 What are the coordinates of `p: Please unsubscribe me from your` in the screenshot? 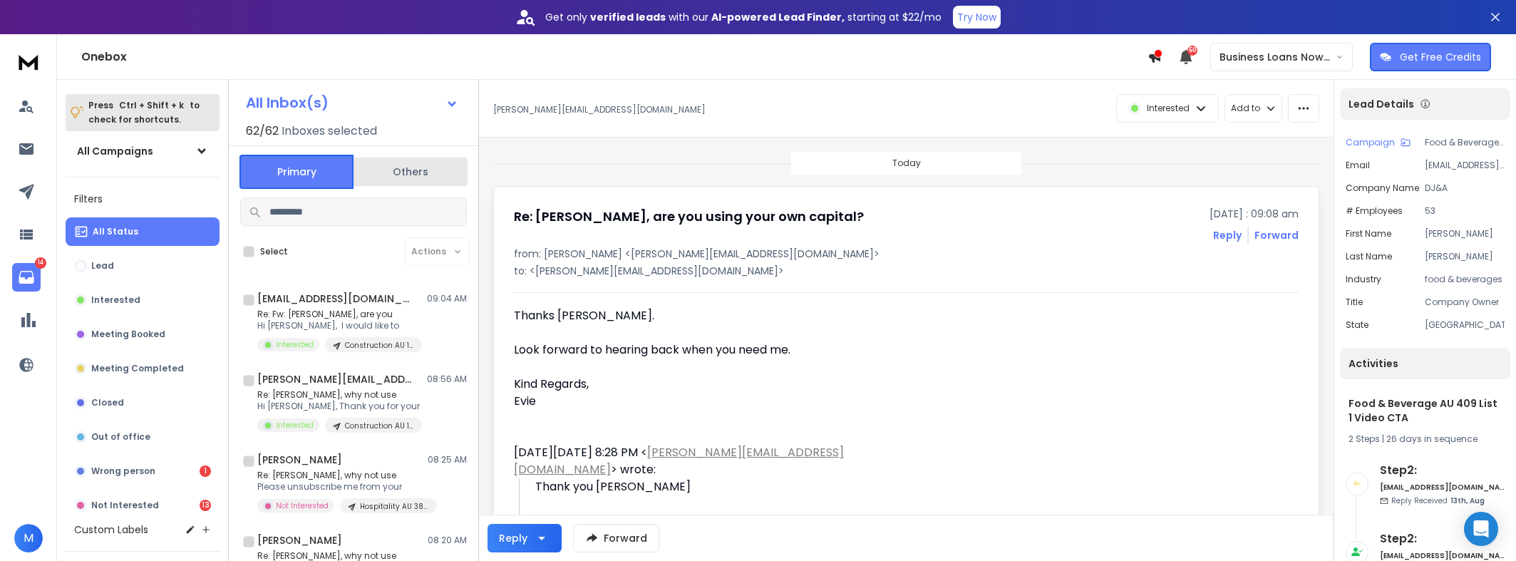 It's located at (343, 487).